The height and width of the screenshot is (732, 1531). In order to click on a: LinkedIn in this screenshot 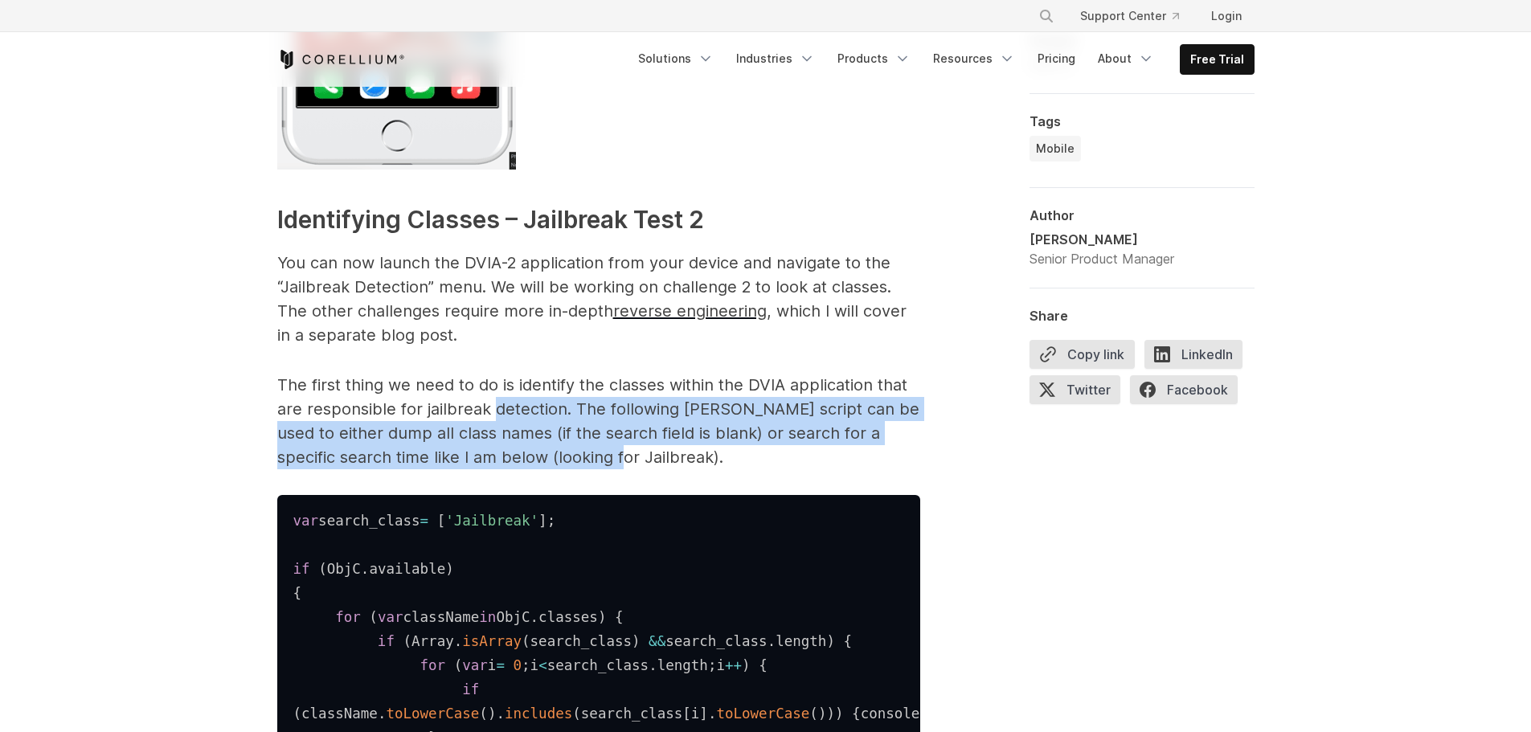, I will do `click(1198, 358)`.